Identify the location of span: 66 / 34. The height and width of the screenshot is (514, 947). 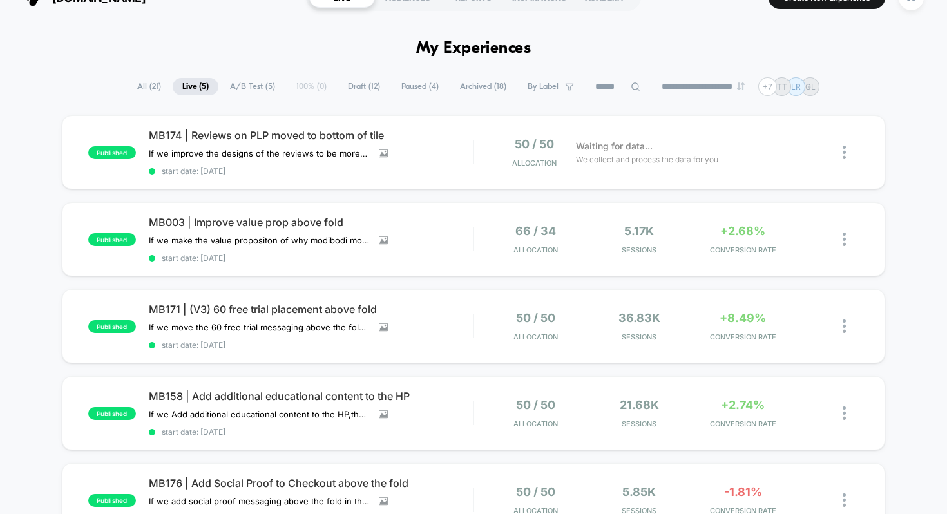
(536, 231).